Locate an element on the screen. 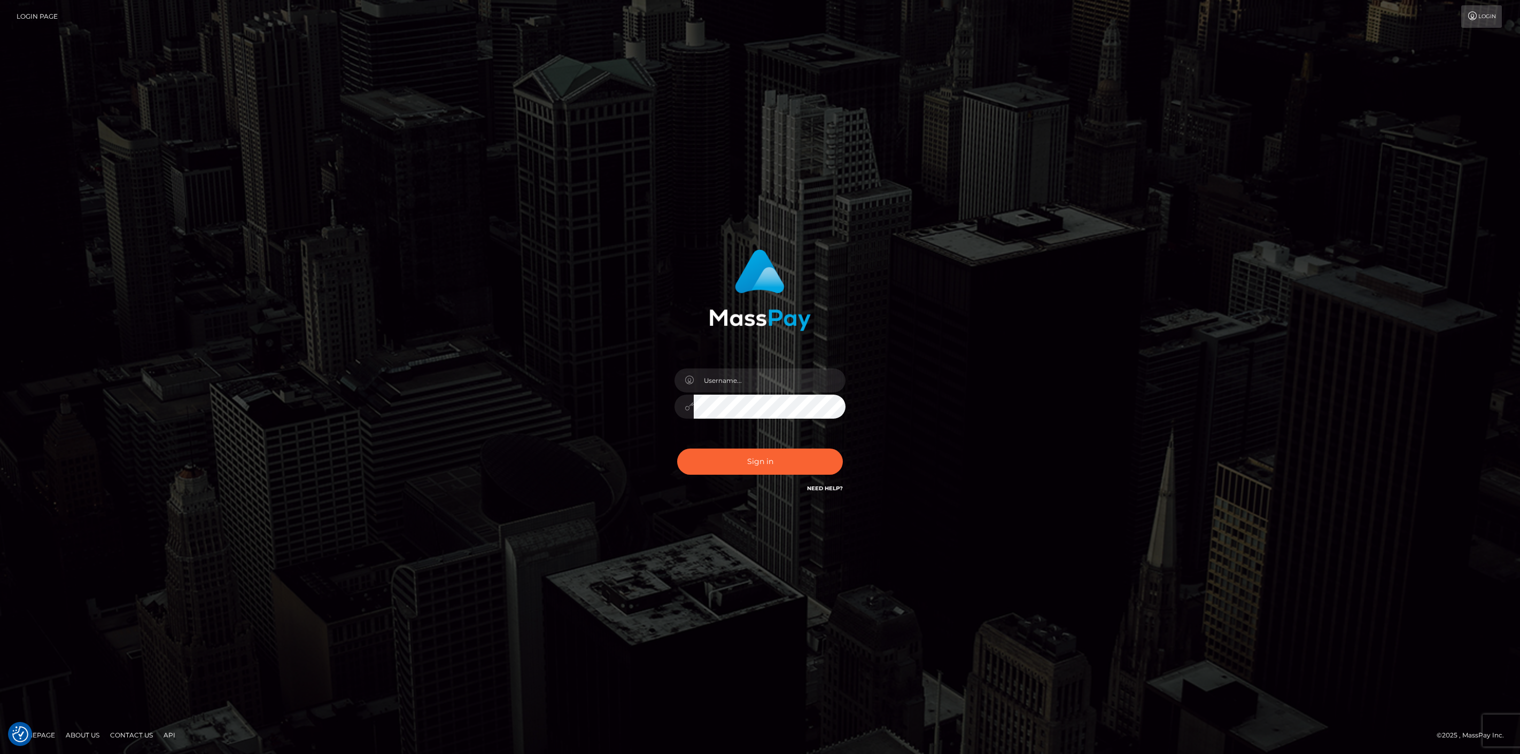 This screenshot has height=754, width=1520. img: Revisit consent button is located at coordinates (20, 735).